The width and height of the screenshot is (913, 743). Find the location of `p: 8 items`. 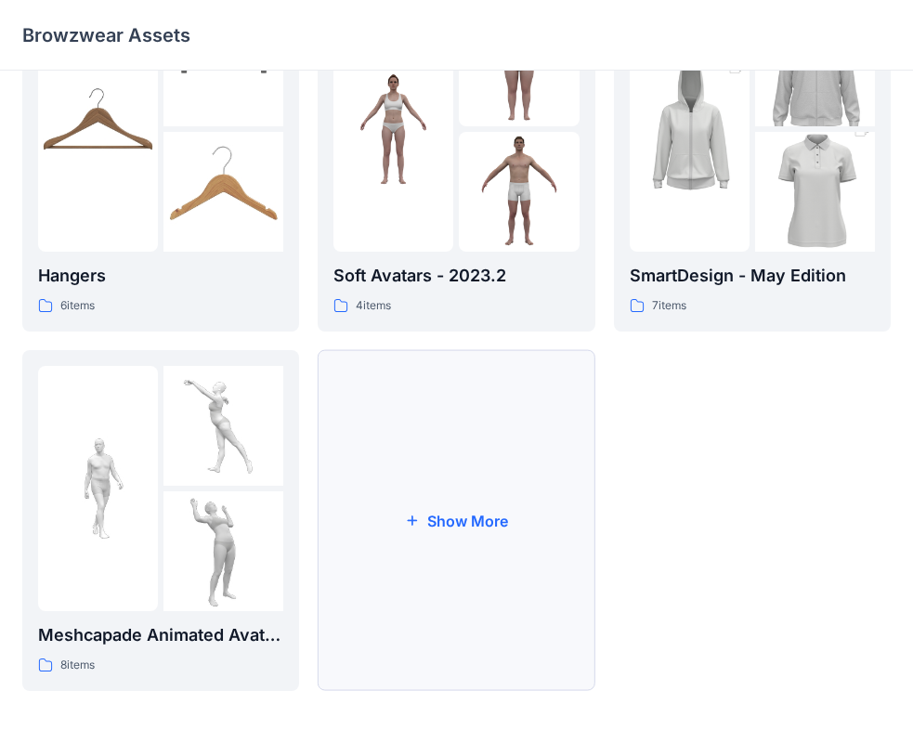

p: 8 items is located at coordinates (77, 665).